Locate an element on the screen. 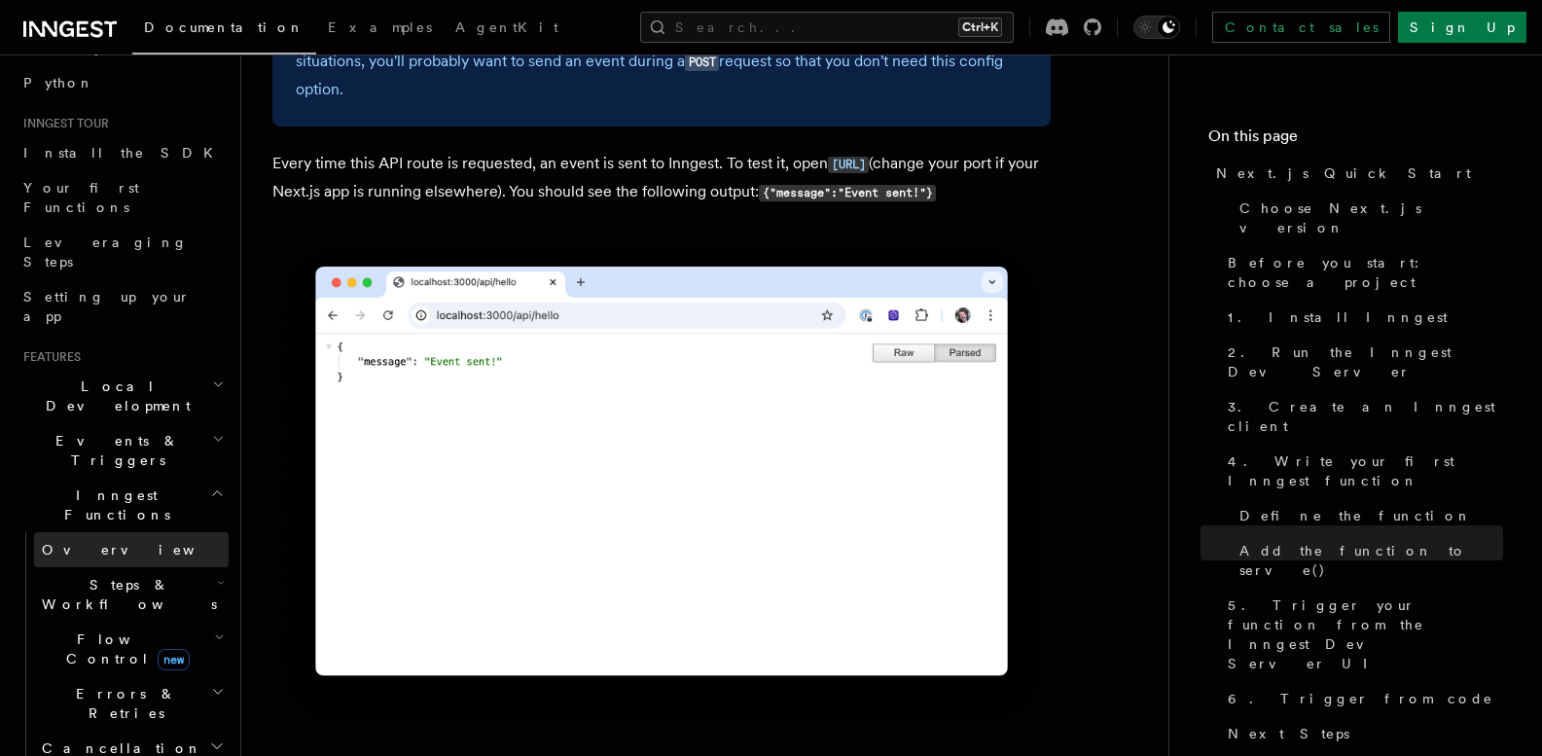 Image resolution: width=1542 pixels, height=756 pixels. span: Inngest Functions is located at coordinates (113, 505).